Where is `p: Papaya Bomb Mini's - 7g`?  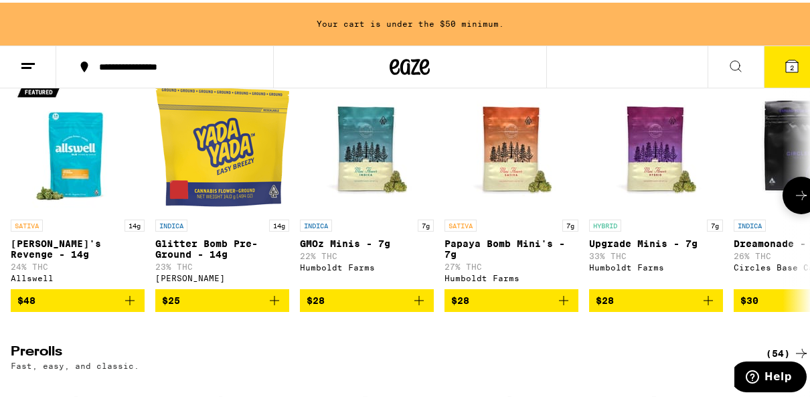 p: Papaya Bomb Mini's - 7g is located at coordinates (511, 246).